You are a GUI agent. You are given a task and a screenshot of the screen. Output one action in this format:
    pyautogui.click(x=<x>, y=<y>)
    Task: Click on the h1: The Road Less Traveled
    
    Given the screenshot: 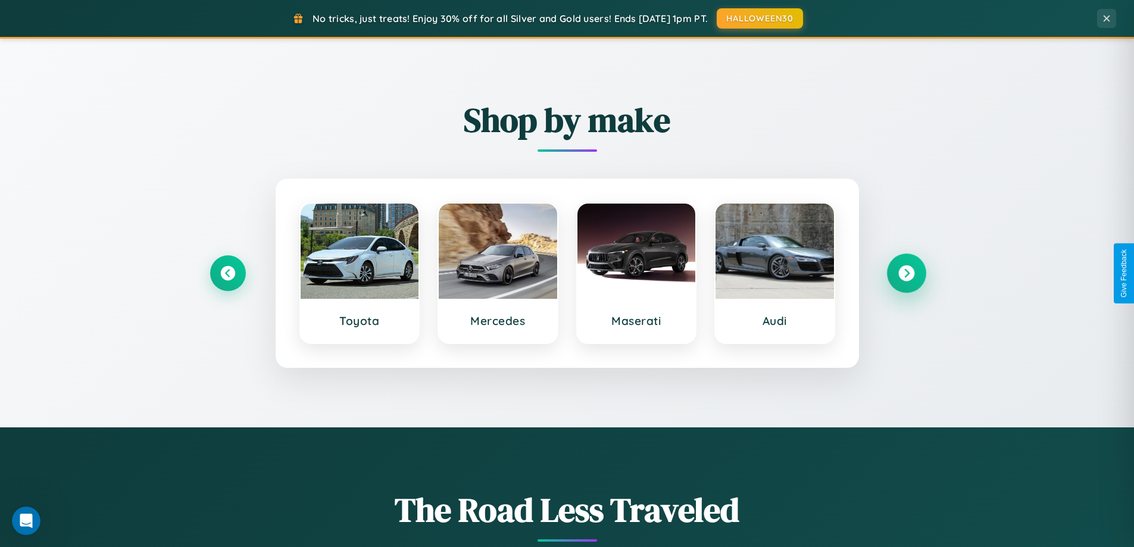 What is the action you would take?
    pyautogui.click(x=567, y=509)
    